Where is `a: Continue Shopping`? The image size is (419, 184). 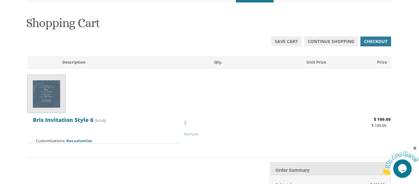 a: Continue Shopping is located at coordinates (331, 41).